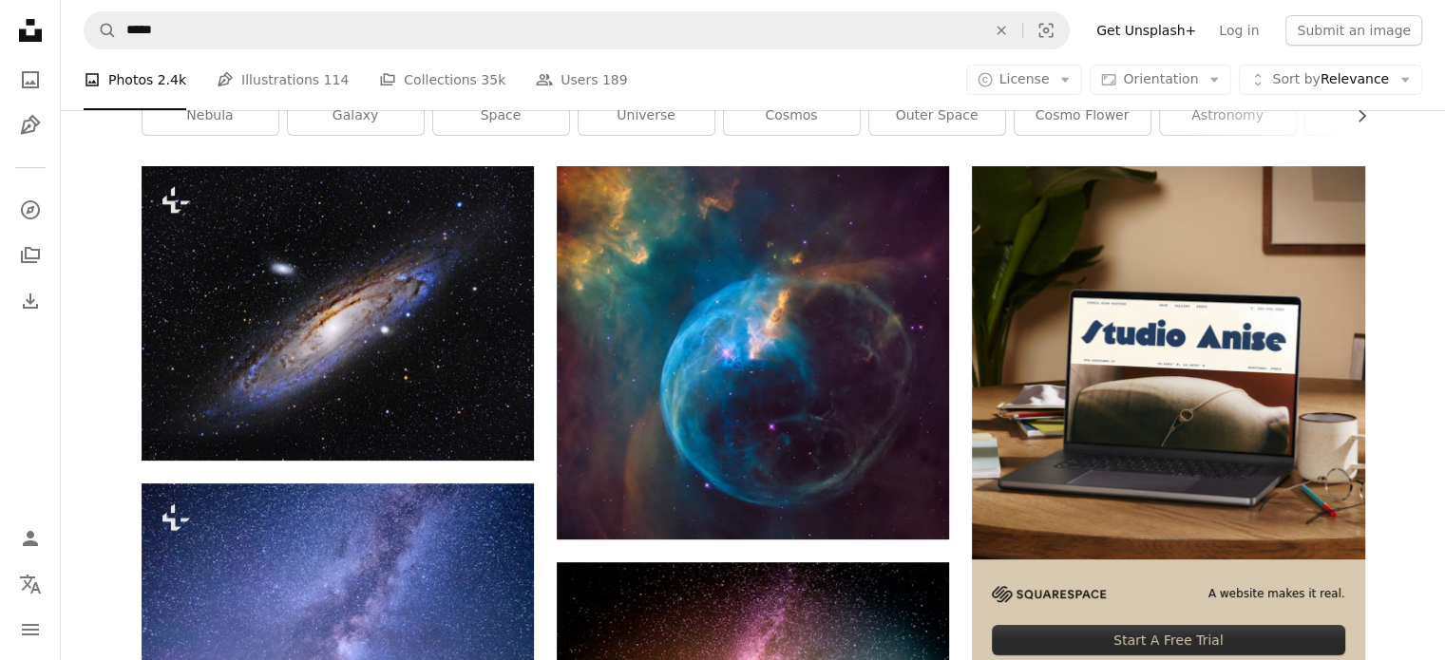  I want to click on span: 35k, so click(493, 80).